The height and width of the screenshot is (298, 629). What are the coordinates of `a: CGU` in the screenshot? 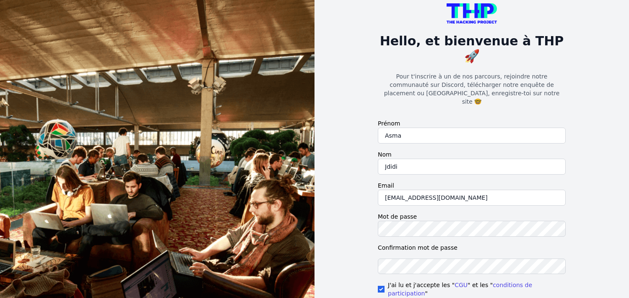 It's located at (461, 285).